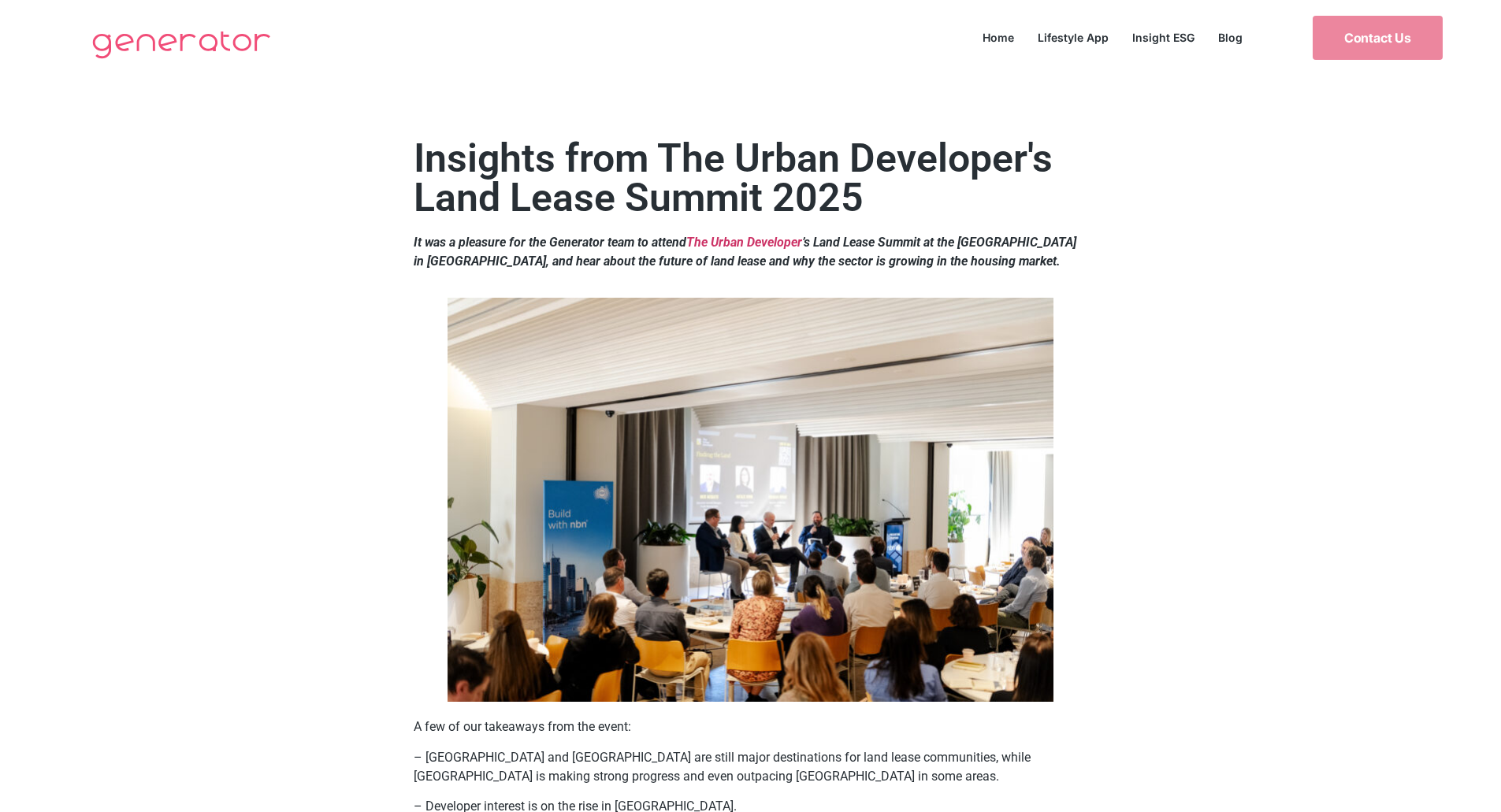 The width and height of the screenshot is (1501, 812). Describe the element at coordinates (744, 242) in the screenshot. I see `a: The Urban Developer` at that location.